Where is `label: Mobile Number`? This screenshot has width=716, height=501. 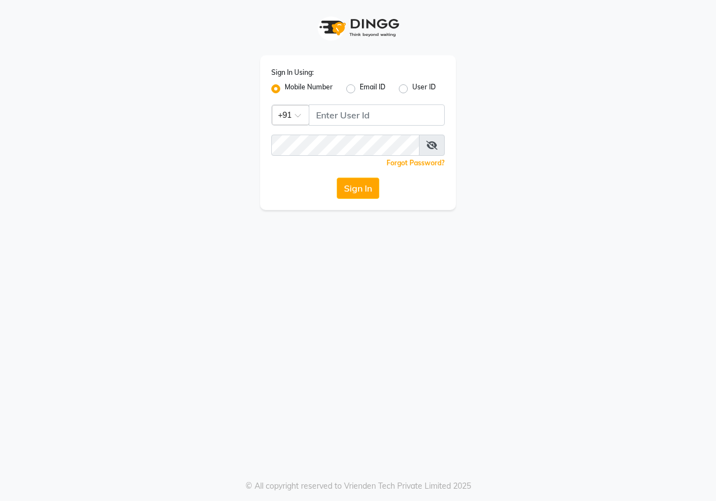 label: Mobile Number is located at coordinates (309, 89).